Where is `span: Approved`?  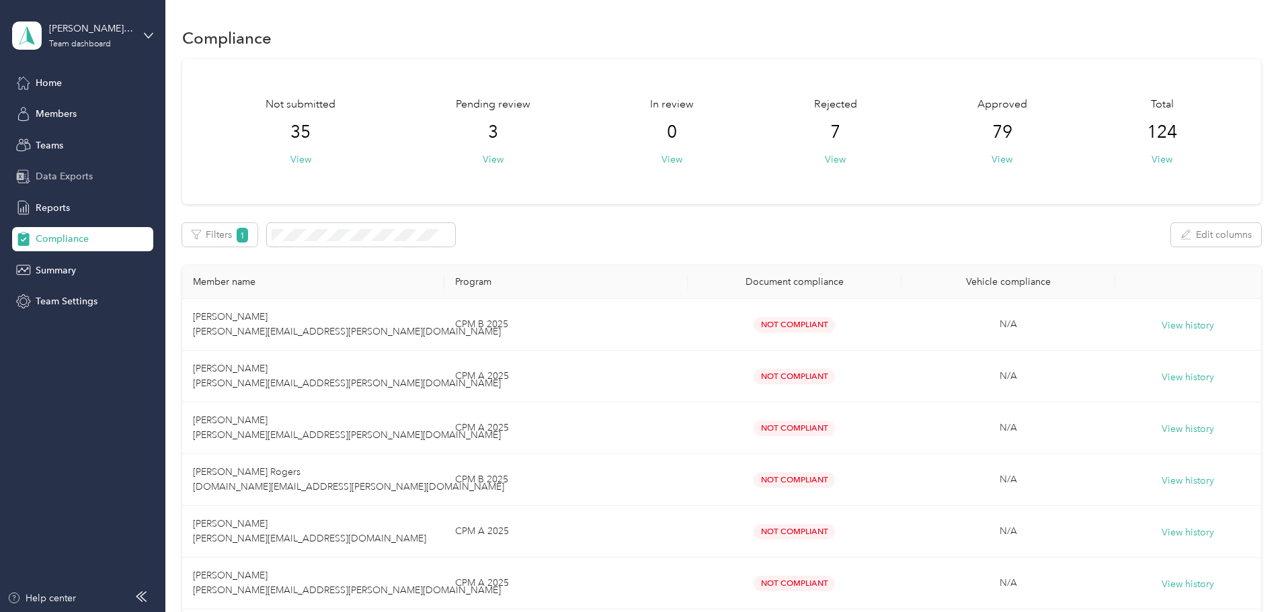
span: Approved is located at coordinates (1002, 105).